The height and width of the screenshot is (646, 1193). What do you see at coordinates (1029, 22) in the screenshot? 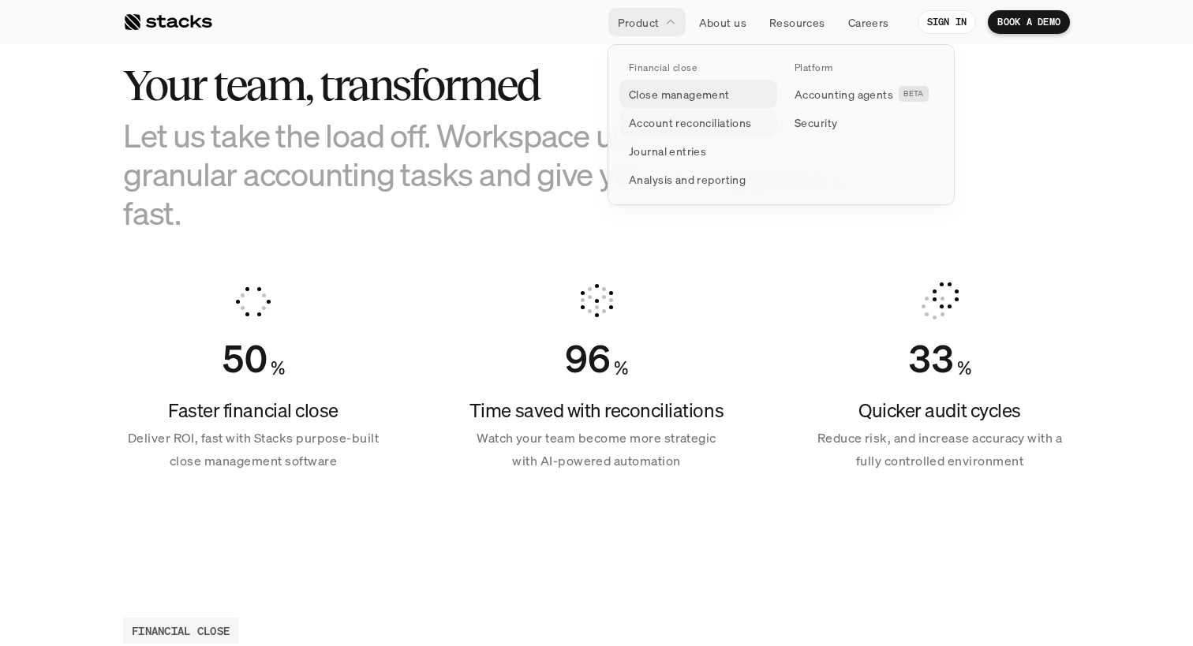
I see `p: BOOK A DEMO` at bounding box center [1029, 22].